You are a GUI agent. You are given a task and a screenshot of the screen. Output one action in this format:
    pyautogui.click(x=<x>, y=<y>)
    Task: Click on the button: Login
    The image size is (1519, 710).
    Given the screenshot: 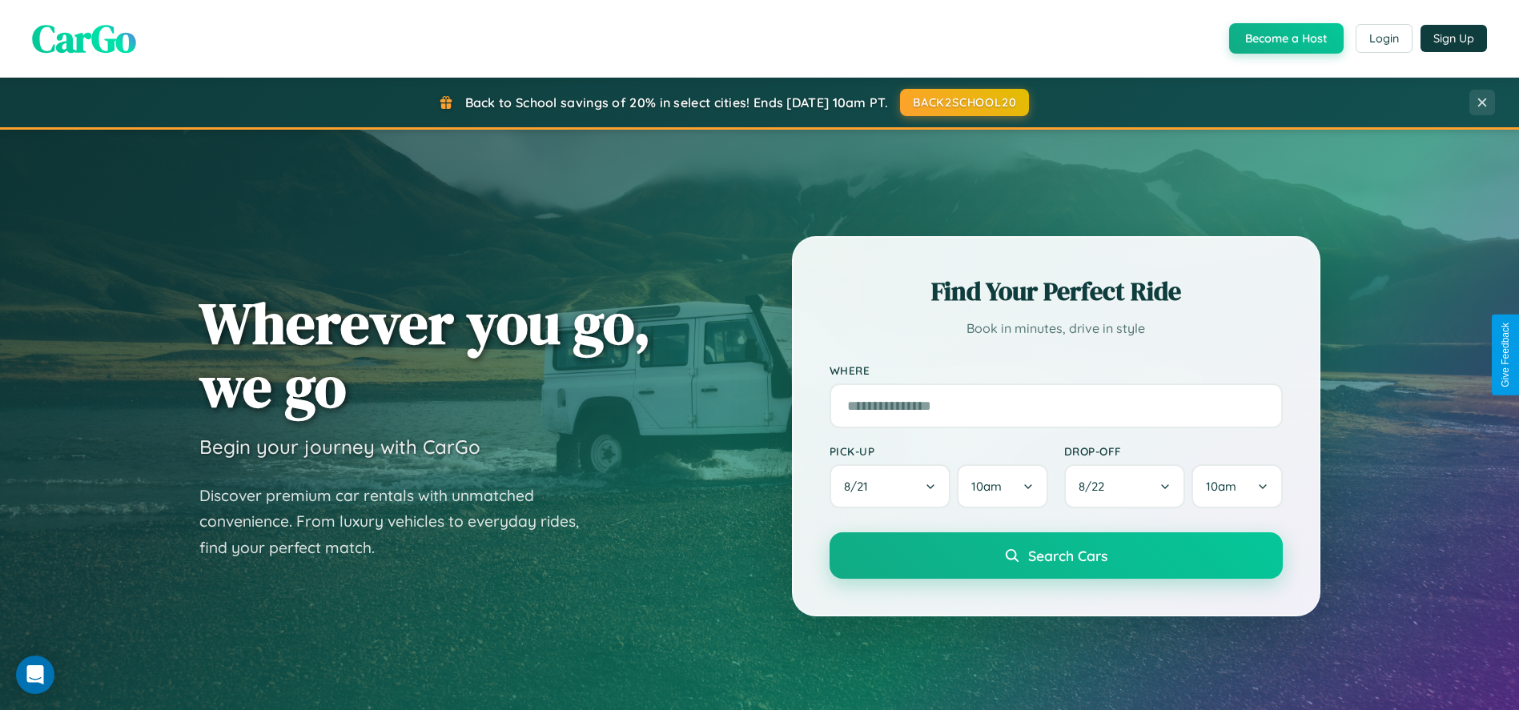 What is the action you would take?
    pyautogui.click(x=1384, y=38)
    